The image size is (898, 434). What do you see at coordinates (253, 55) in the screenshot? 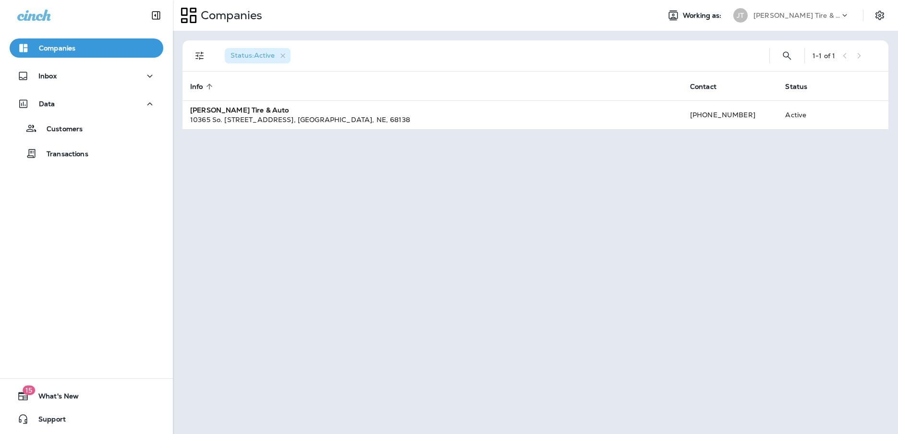
I see `span: Status : Active` at bounding box center [253, 55].